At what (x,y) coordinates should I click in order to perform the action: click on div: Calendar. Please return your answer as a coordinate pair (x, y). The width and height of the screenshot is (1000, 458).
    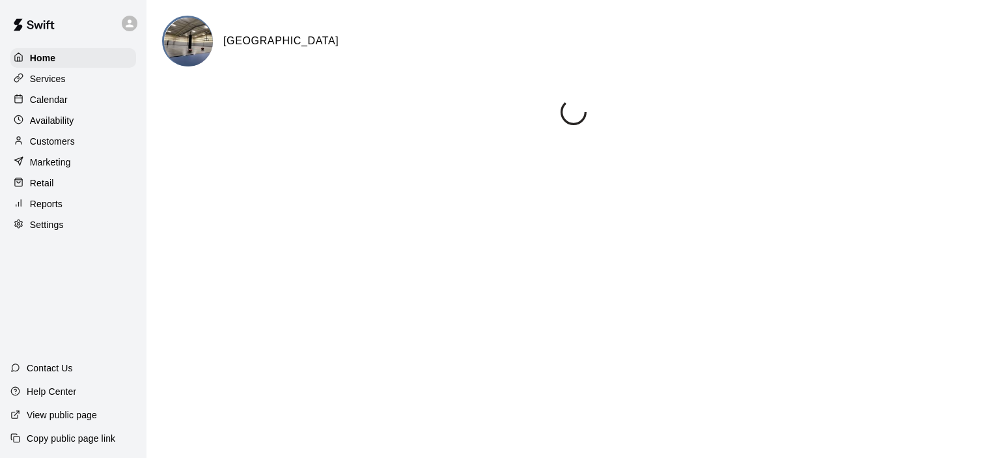
    Looking at the image, I should click on (73, 100).